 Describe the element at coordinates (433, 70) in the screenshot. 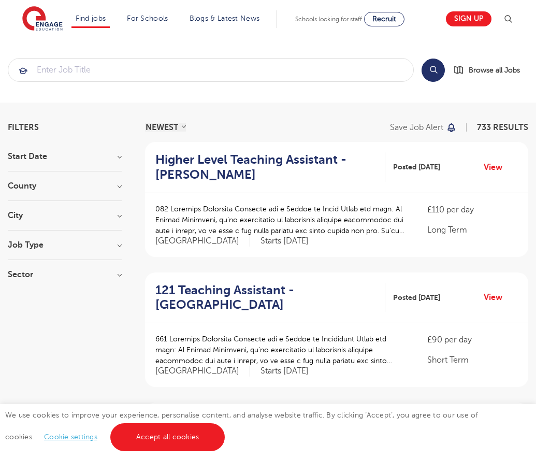

I see `button: Search` at that location.